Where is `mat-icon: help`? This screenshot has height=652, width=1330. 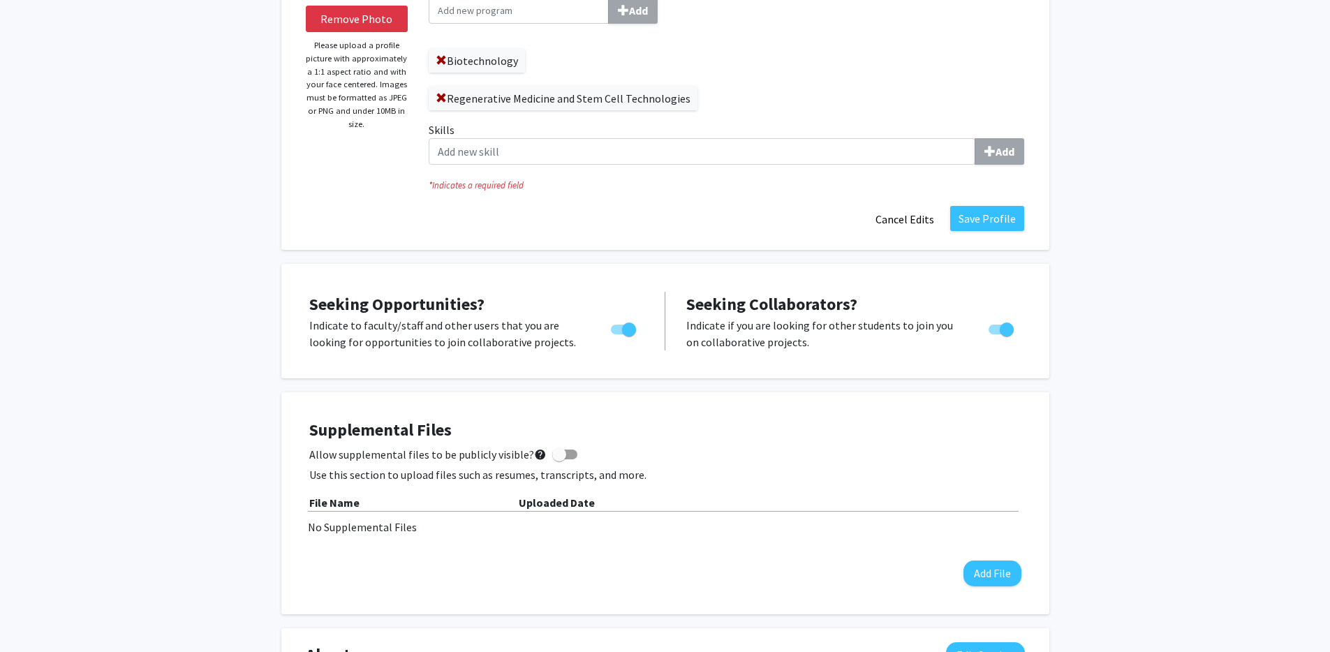 mat-icon: help is located at coordinates (540, 455).